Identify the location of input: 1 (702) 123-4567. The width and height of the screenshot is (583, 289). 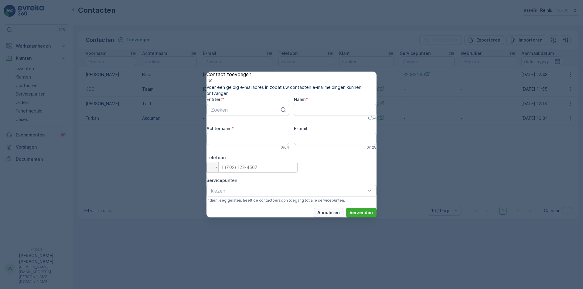
(252, 167).